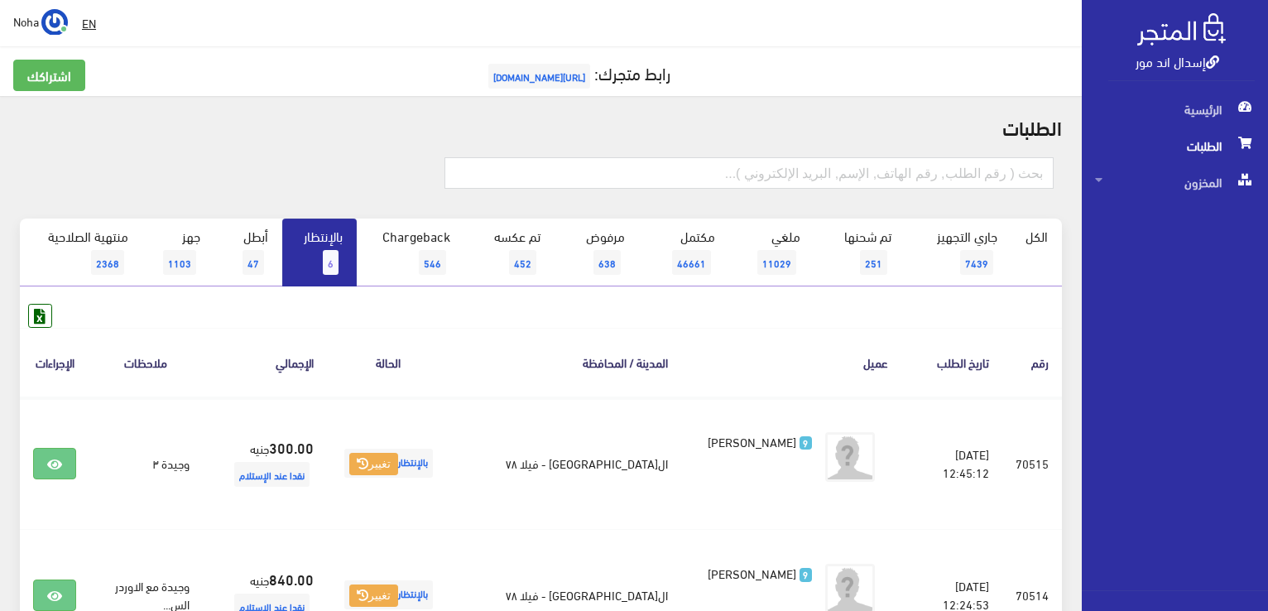 The height and width of the screenshot is (611, 1268). Describe the element at coordinates (958, 252) in the screenshot. I see `a: جاري التجهيز7439` at that location.